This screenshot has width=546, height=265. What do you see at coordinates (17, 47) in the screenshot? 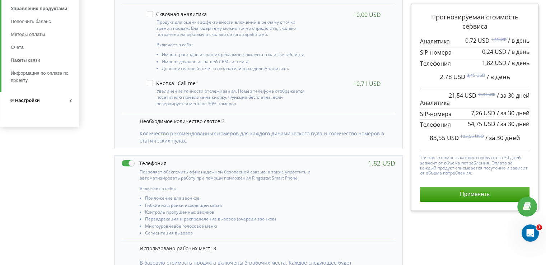
I see `span: Счета` at bounding box center [17, 47].